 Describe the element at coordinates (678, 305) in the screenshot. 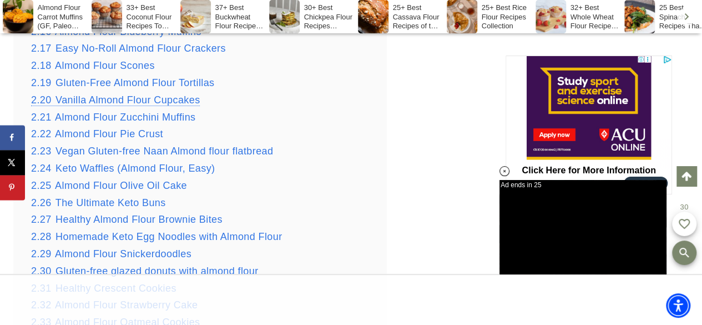

I see `div: Accessibility Menu` at that location.